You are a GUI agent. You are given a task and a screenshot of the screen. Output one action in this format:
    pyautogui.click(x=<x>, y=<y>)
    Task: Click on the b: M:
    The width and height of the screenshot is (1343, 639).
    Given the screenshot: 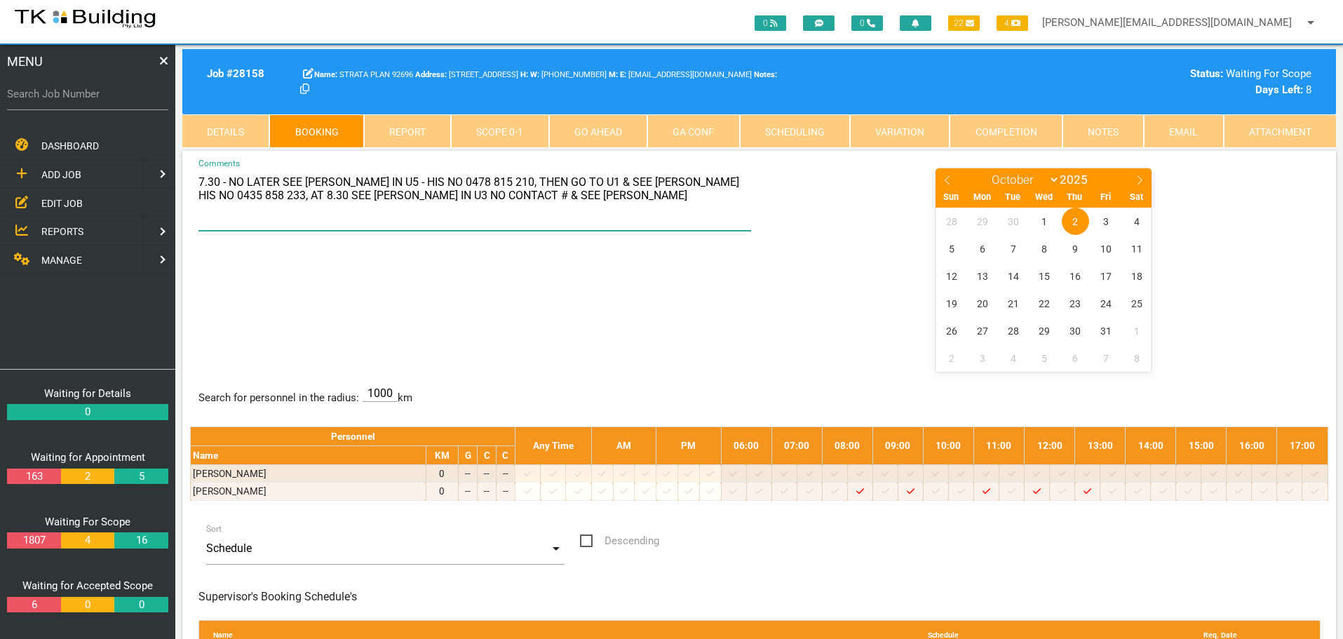 What is the action you would take?
    pyautogui.click(x=613, y=74)
    